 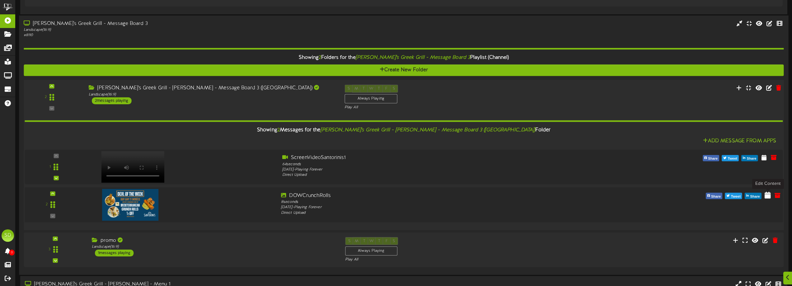 What do you see at coordinates (404, 130) in the screenshot?
I see `div: Showing Messages for the Folder` at bounding box center [404, 130].